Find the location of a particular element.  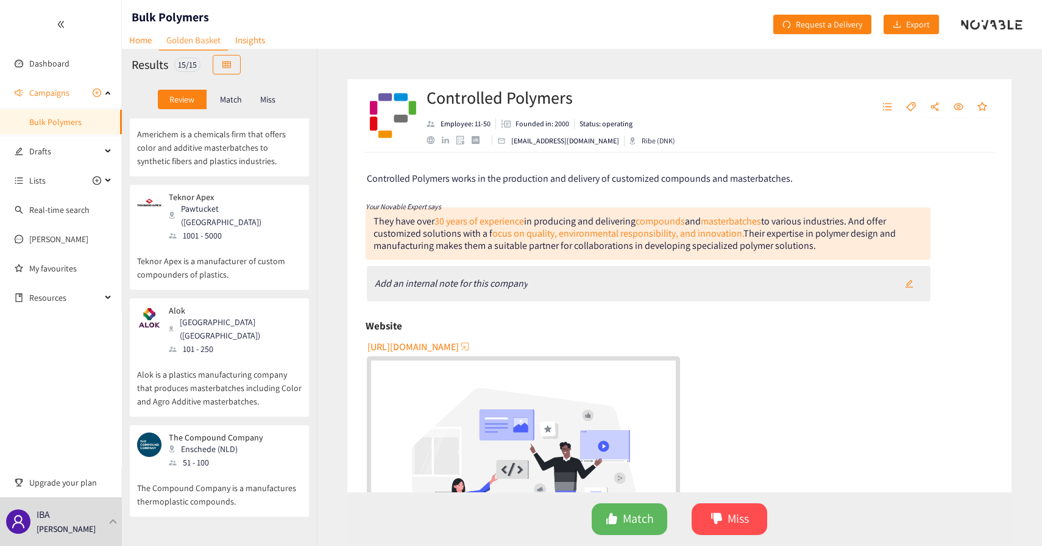

a: Dashboard is located at coordinates (49, 63).